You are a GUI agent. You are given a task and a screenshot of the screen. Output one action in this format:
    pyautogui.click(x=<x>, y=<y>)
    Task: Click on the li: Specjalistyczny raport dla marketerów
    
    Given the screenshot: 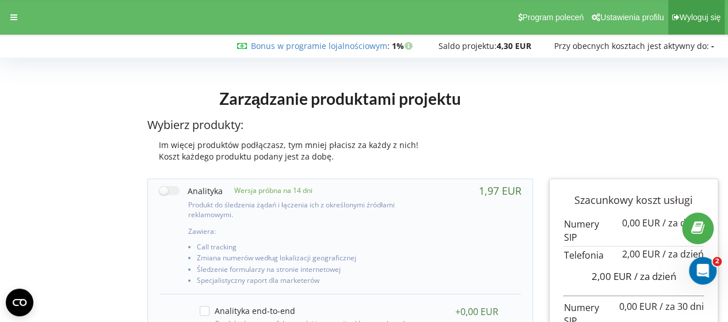 What is the action you would take?
    pyautogui.click(x=304, y=281)
    